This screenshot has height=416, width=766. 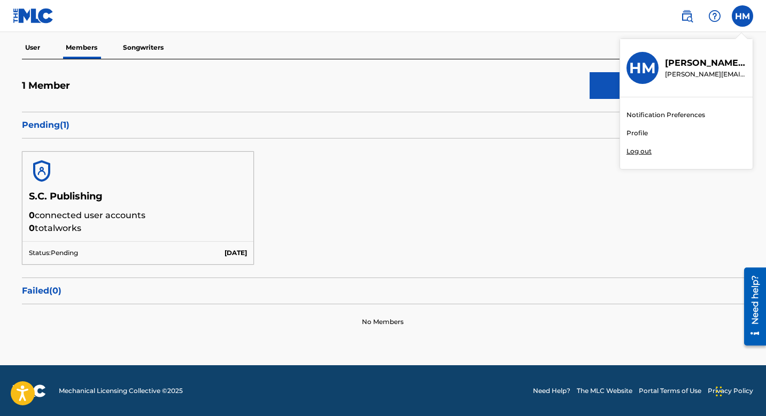 What do you see at coordinates (719, 391) in the screenshot?
I see `div: Drag` at bounding box center [719, 391].